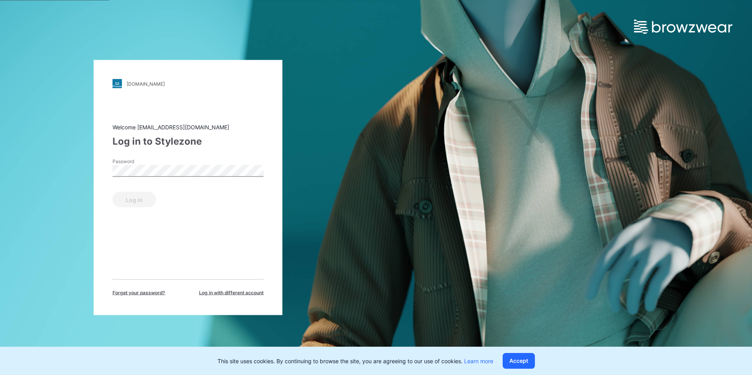 This screenshot has height=375, width=752. Describe the element at coordinates (479, 361) in the screenshot. I see `a: Learn more` at that location.